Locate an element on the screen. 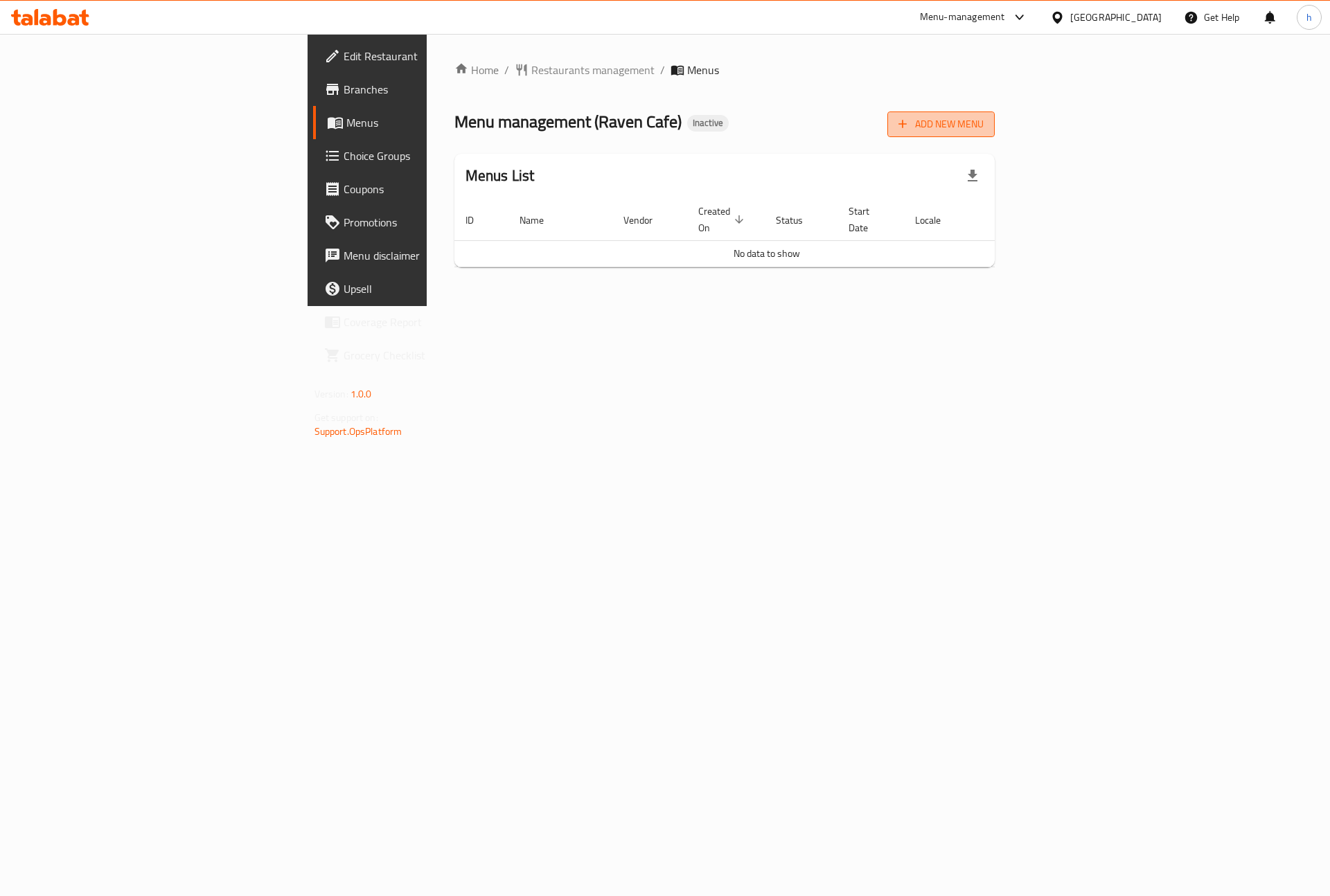 The image size is (1330, 896). div: Inactive is located at coordinates (708, 124).